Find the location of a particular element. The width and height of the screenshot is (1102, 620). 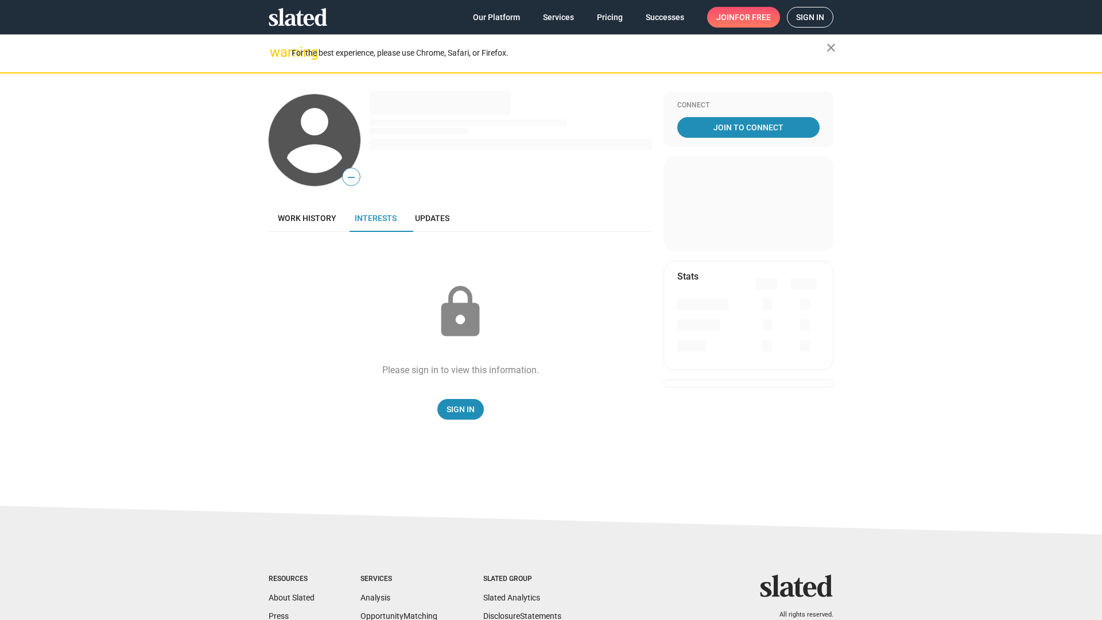

span: Our Platform is located at coordinates (497, 17).